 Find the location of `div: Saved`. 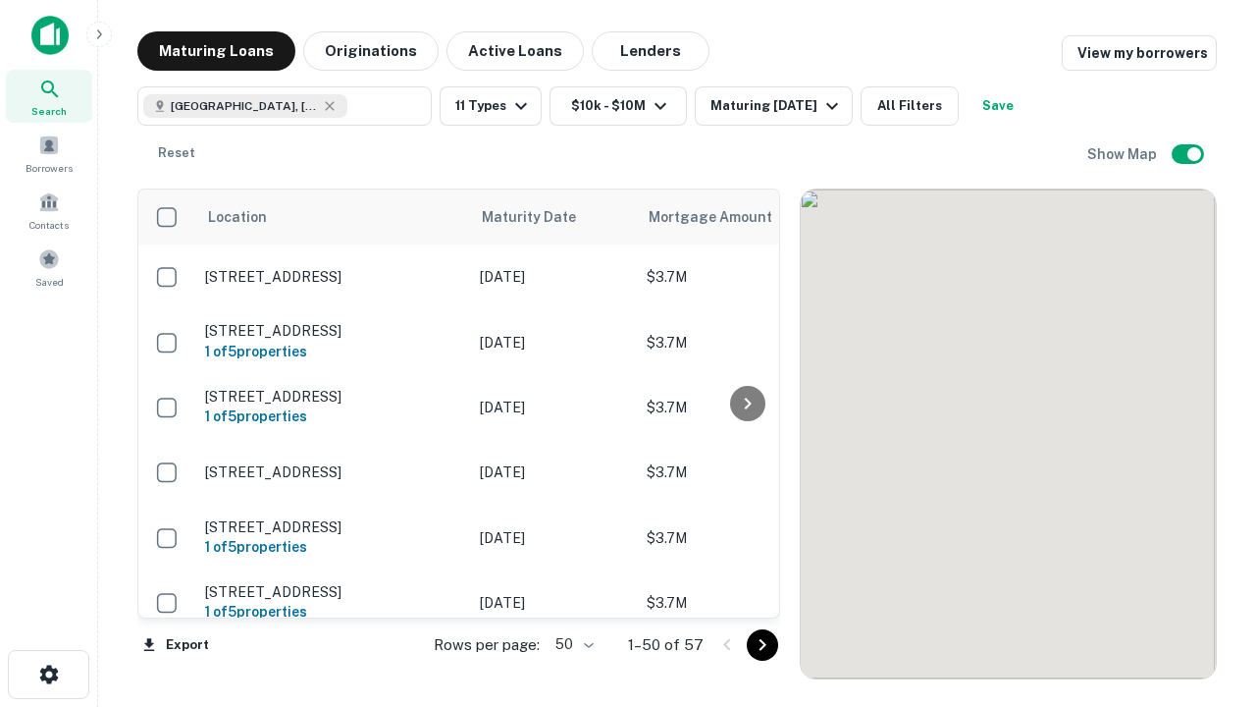

div: Saved is located at coordinates (49, 267).